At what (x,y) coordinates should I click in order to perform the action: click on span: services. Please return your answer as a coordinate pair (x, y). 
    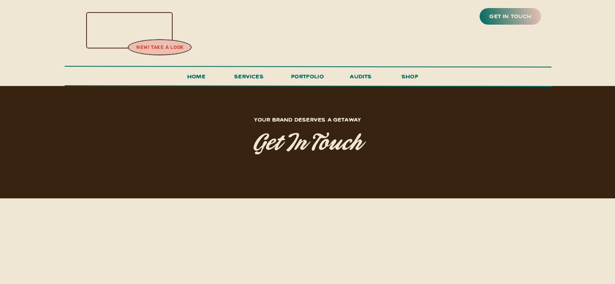
    Looking at the image, I should click on (249, 76).